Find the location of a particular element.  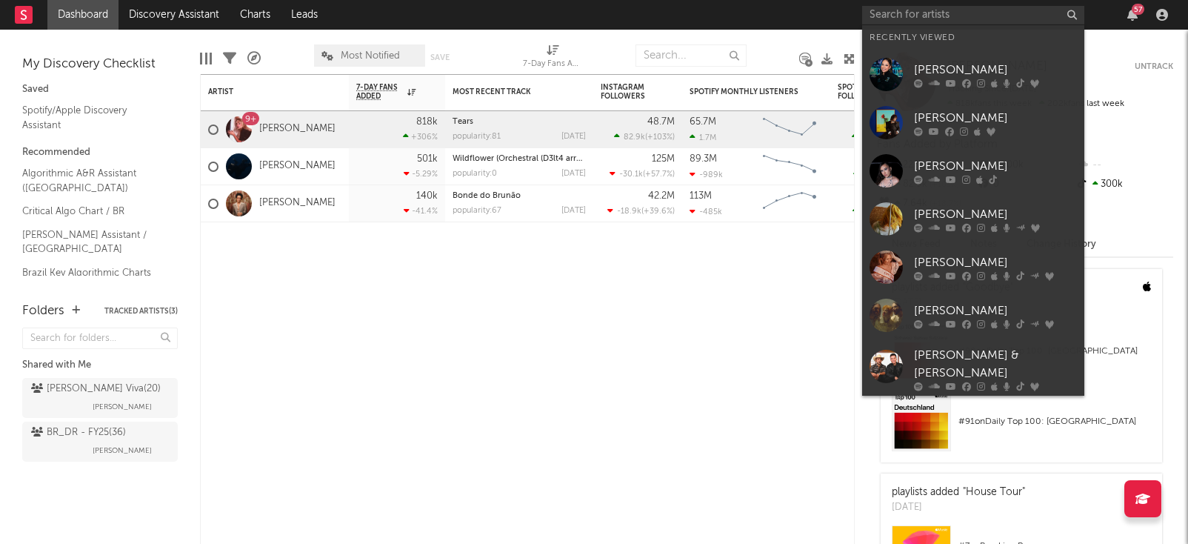

div: Recommended is located at coordinates (100, 153).